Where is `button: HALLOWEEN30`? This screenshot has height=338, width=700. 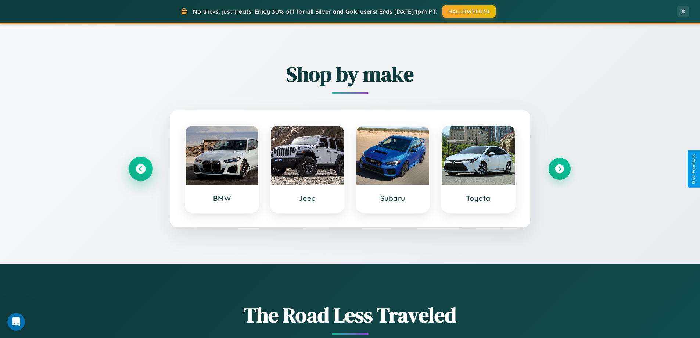 button: HALLOWEEN30 is located at coordinates (469, 11).